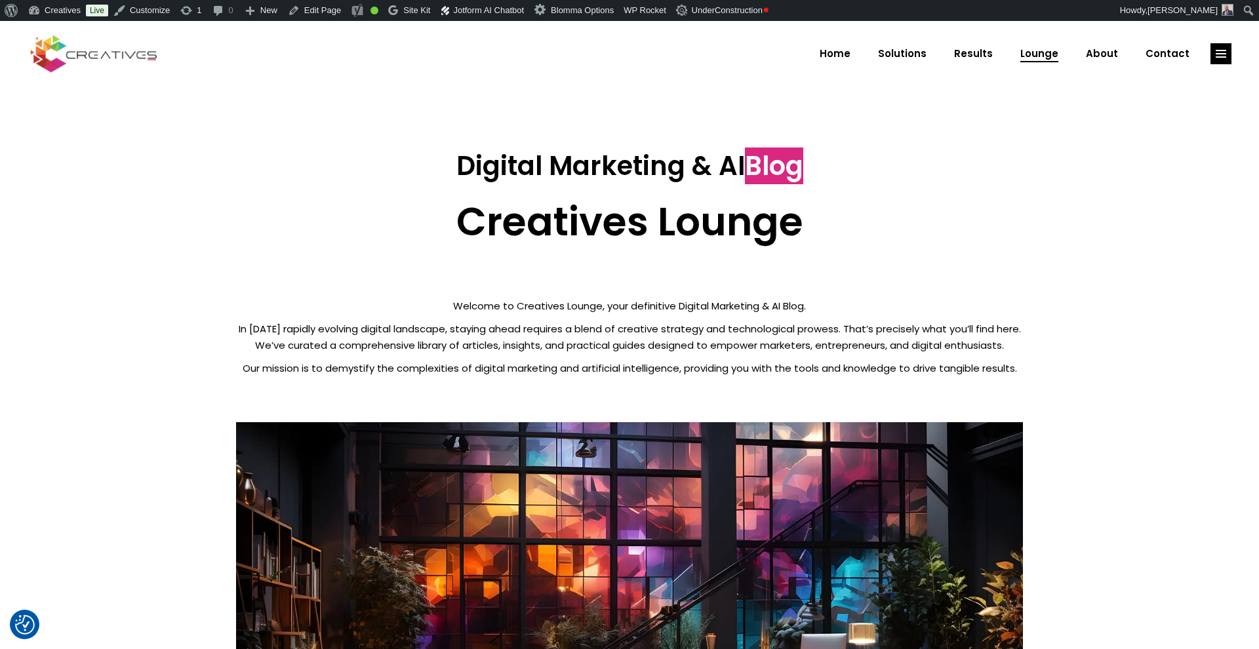 This screenshot has width=1259, height=649. What do you see at coordinates (1039, 54) in the screenshot?
I see `a: Lounge` at bounding box center [1039, 54].